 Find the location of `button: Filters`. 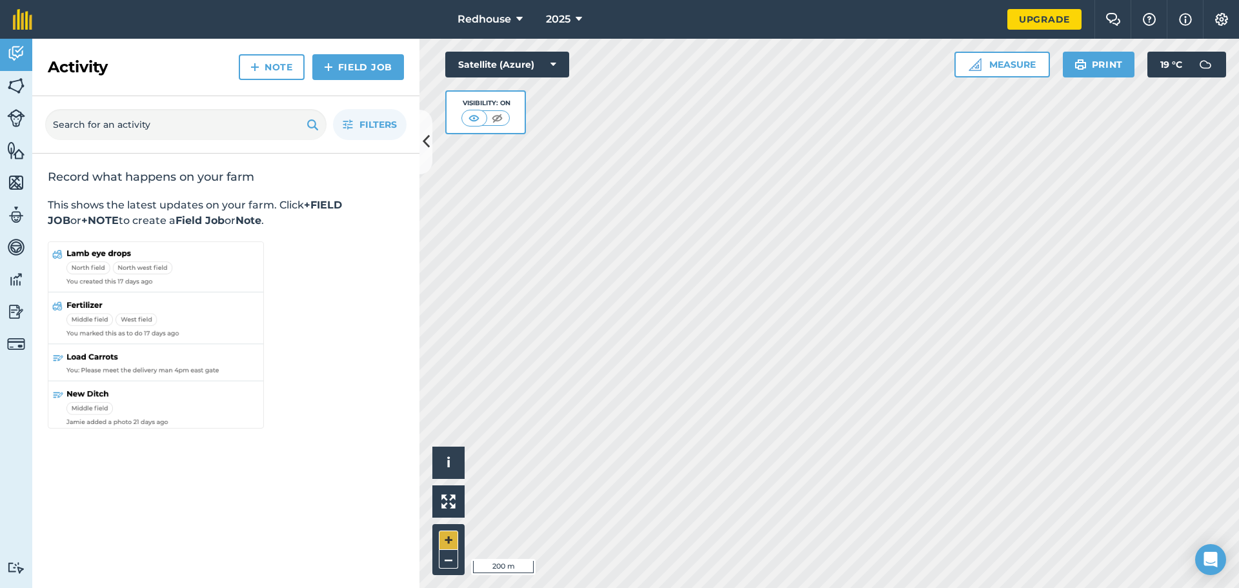

button: Filters is located at coordinates (370, 125).